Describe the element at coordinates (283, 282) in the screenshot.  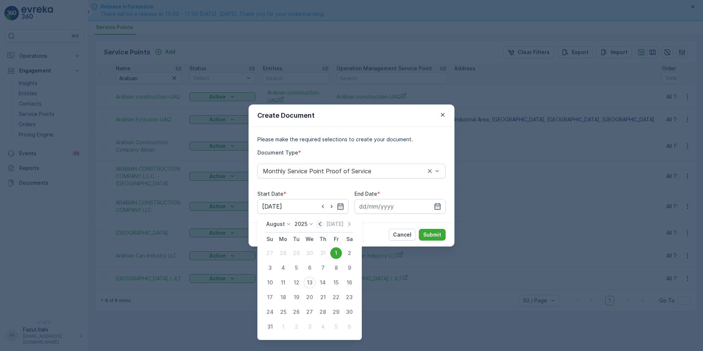
I see `div: 11` at that location.